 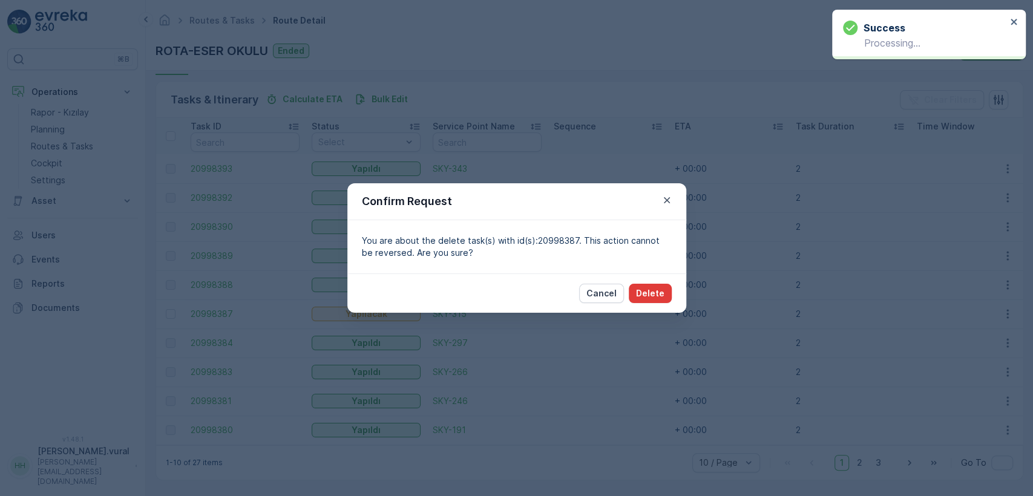 I want to click on p: Processing..., so click(x=925, y=43).